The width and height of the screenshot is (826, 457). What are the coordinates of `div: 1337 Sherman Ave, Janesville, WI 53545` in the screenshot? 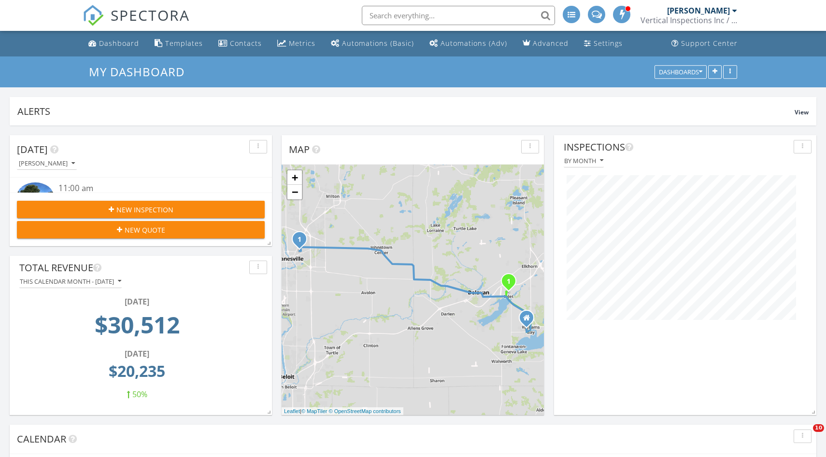 It's located at (302, 242).